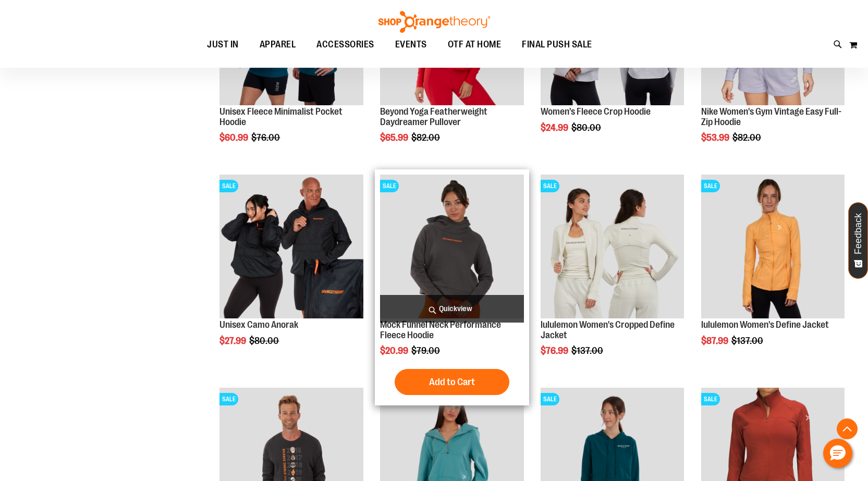  Describe the element at coordinates (452, 247) in the screenshot. I see `a: Product image for Mock Funnel Neck Performance Fleece HoodieSALE` at that location.